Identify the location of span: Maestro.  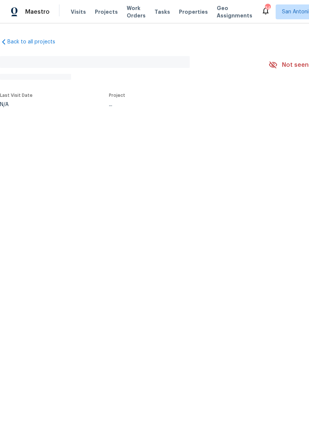
(37, 12).